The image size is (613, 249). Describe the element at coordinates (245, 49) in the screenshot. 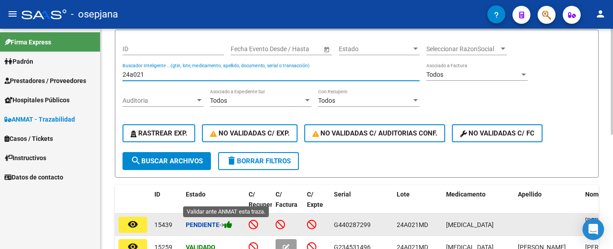

I see `input: Start date` at that location.